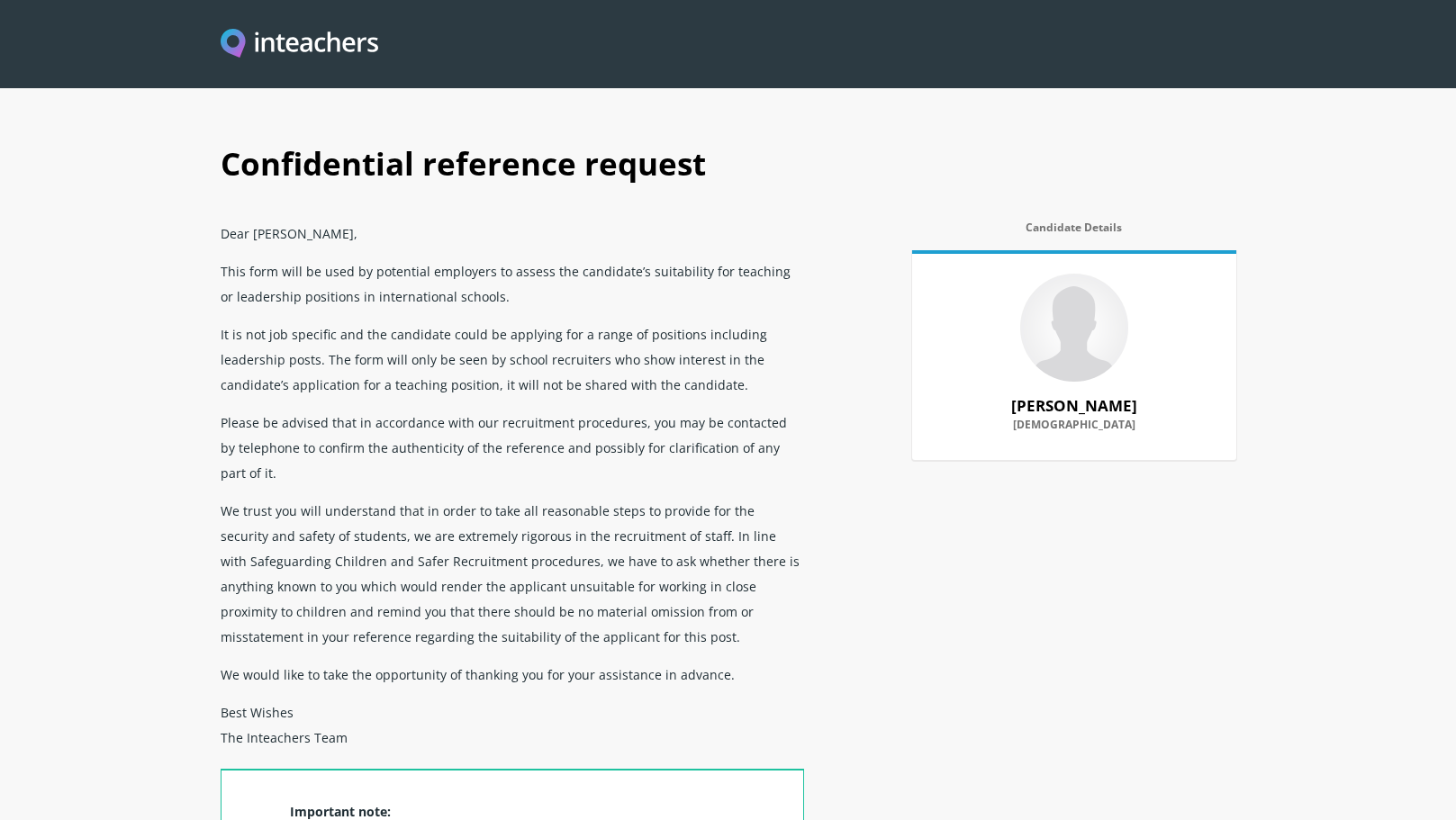 This screenshot has width=1456, height=820. What do you see at coordinates (513, 283) in the screenshot?
I see `p: This form will be used by potential employers to assess the candidate’s suitability for teaching ...` at bounding box center [513, 283].